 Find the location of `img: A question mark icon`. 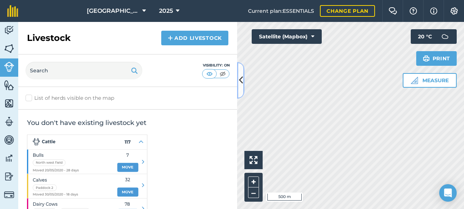

img: A question mark icon is located at coordinates (413, 11).